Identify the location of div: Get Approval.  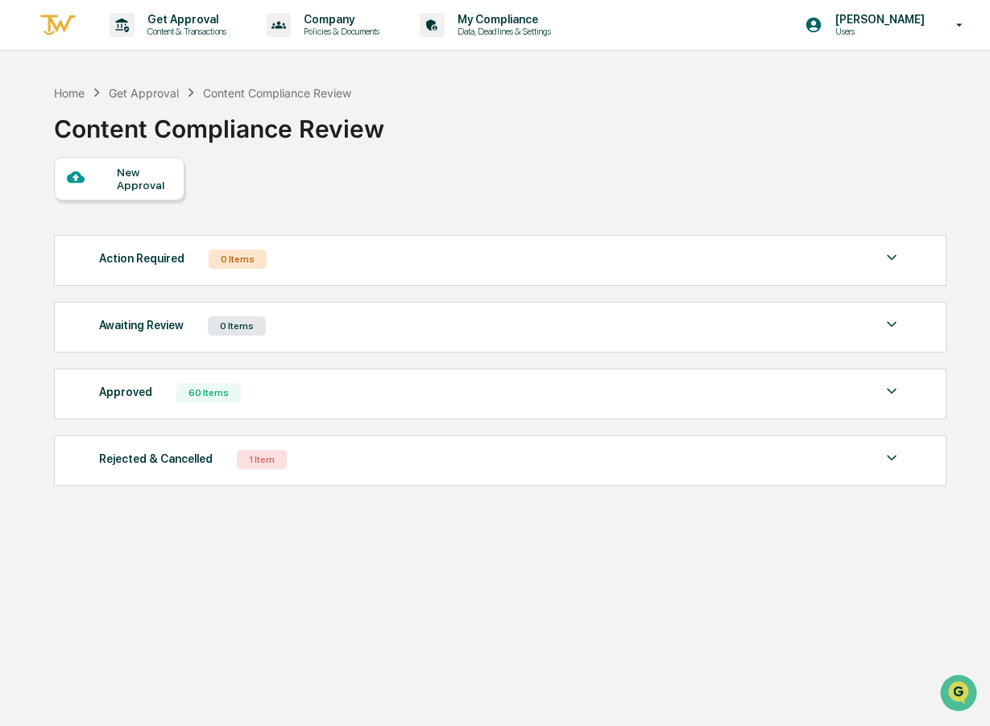
(143, 93).